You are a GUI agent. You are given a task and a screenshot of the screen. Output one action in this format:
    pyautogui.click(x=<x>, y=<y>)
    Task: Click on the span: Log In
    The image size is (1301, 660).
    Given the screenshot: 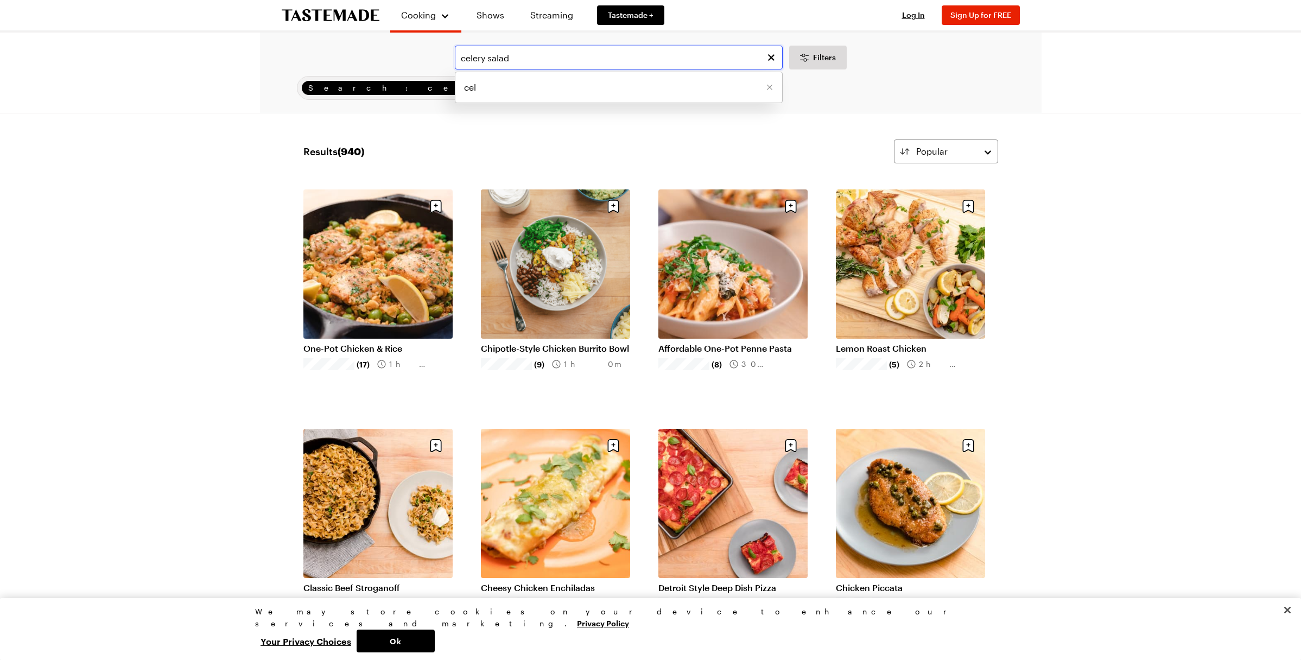 What is the action you would take?
    pyautogui.click(x=913, y=15)
    